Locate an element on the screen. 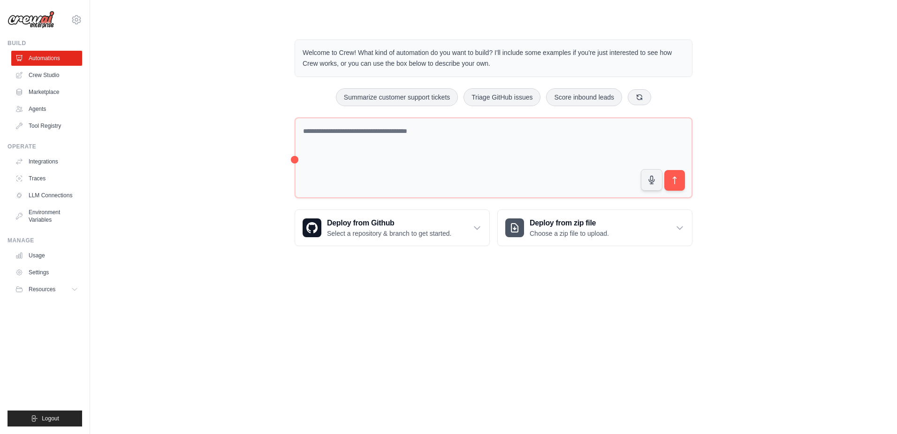  button: Summarize customer support tickets is located at coordinates (397, 97).